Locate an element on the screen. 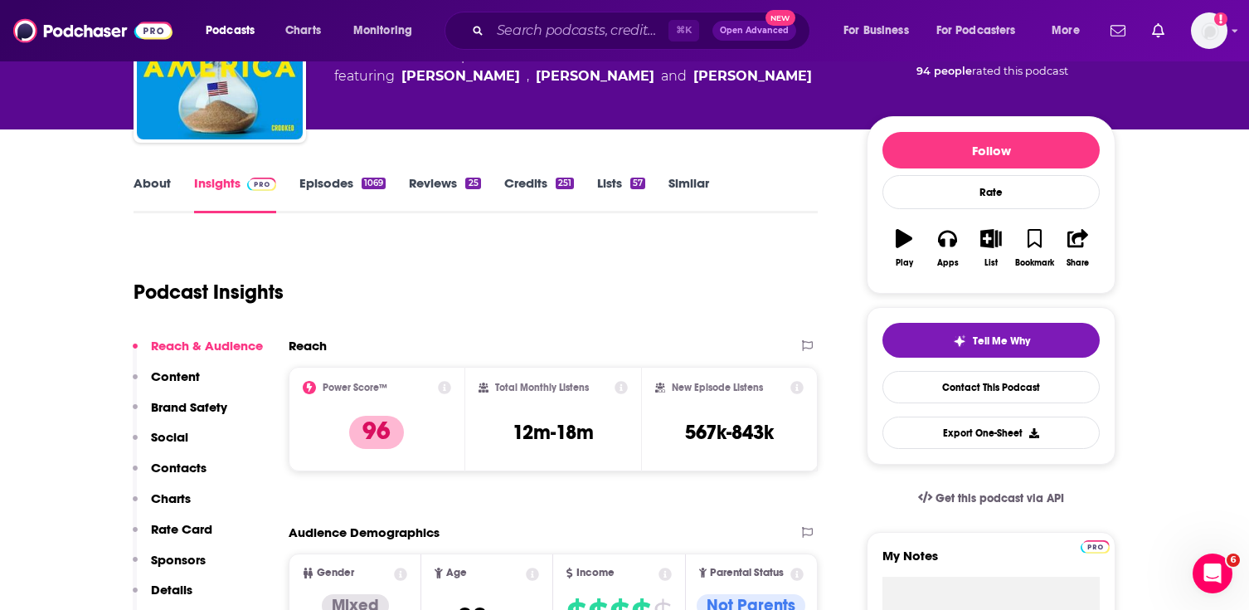  p: Contacts is located at coordinates (178, 467).